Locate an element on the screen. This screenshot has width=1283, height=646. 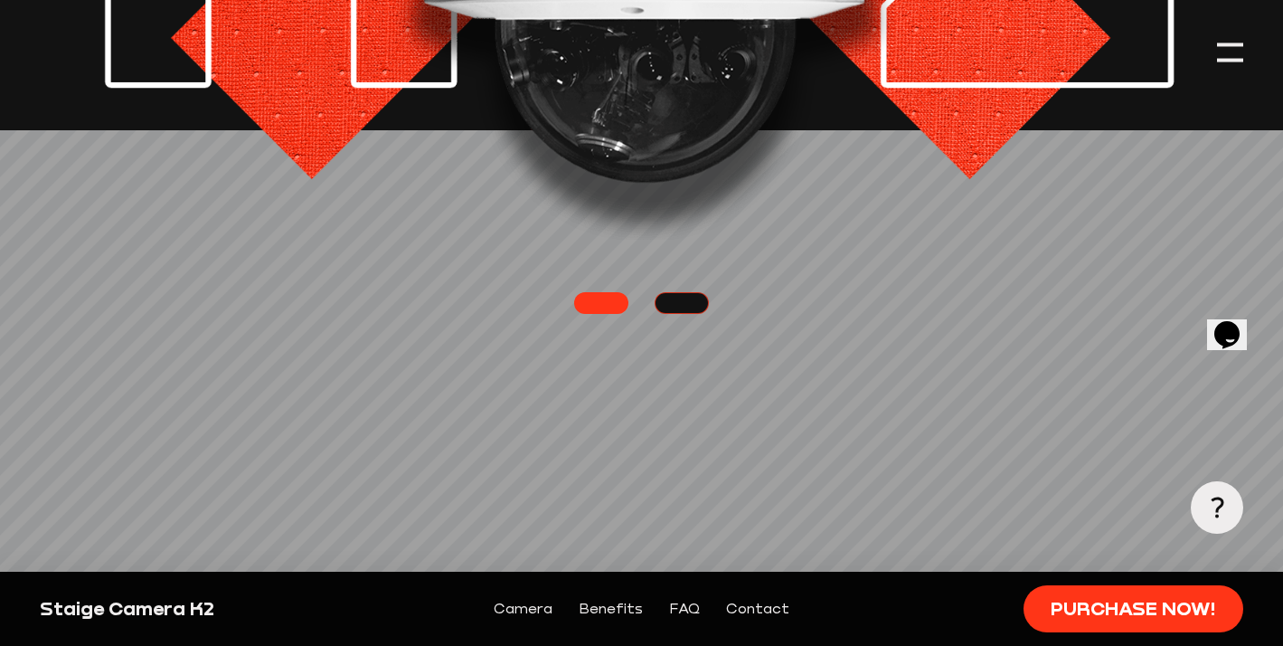
a: Camera is located at coordinates (523, 608).